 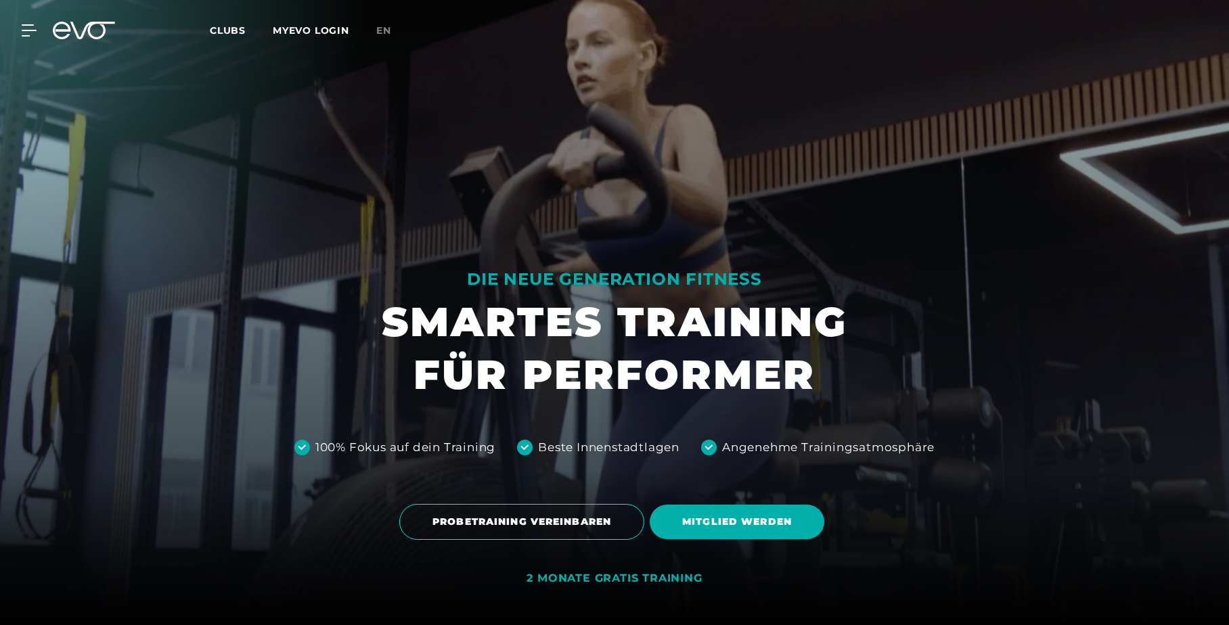 I want to click on div: Beste Innenstadtlagen, so click(x=608, y=448).